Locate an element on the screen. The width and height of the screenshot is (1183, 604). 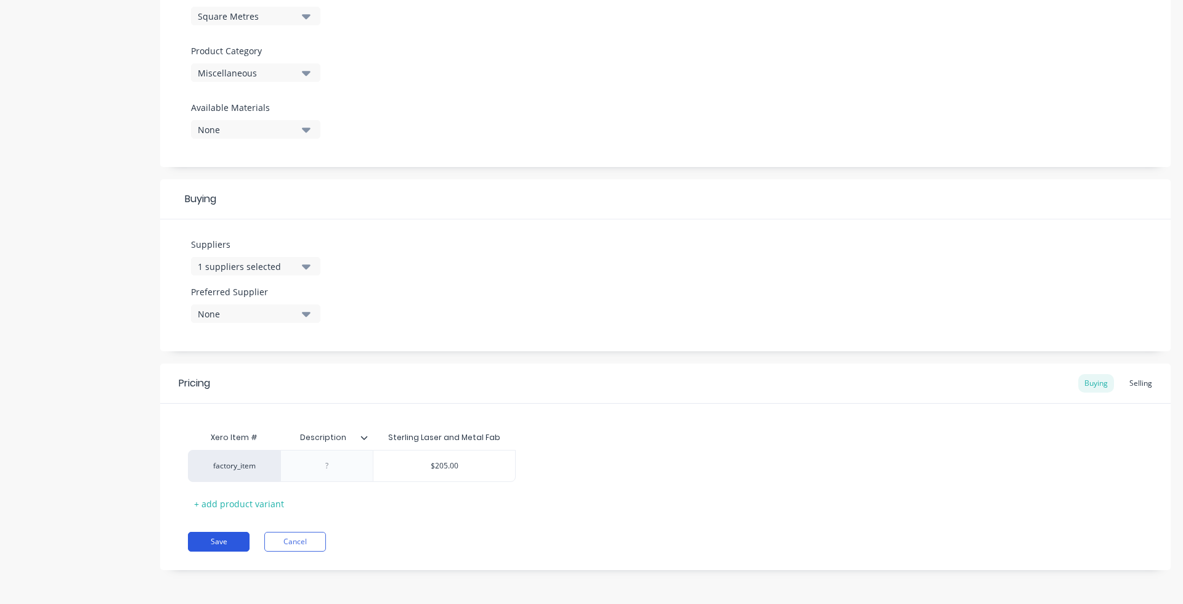
div: factory_item is located at coordinates (234, 466).